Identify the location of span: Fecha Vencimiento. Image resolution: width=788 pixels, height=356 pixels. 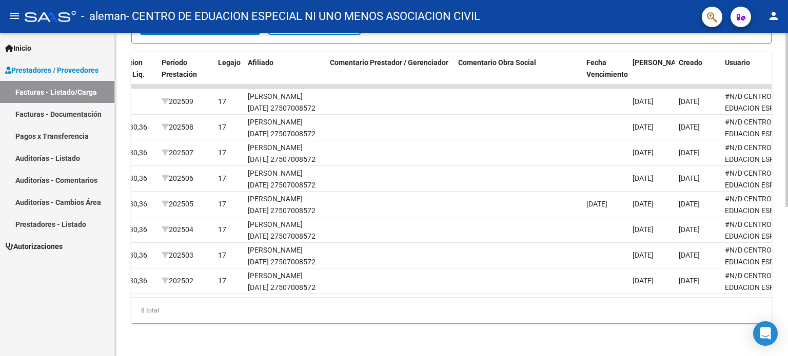
(607, 68).